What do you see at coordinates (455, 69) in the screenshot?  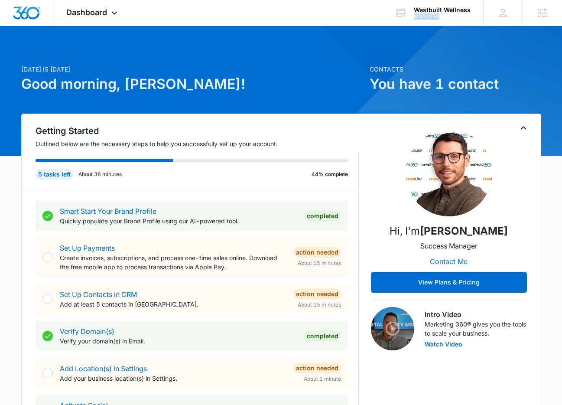 I see `p: Contacts` at bounding box center [455, 69].